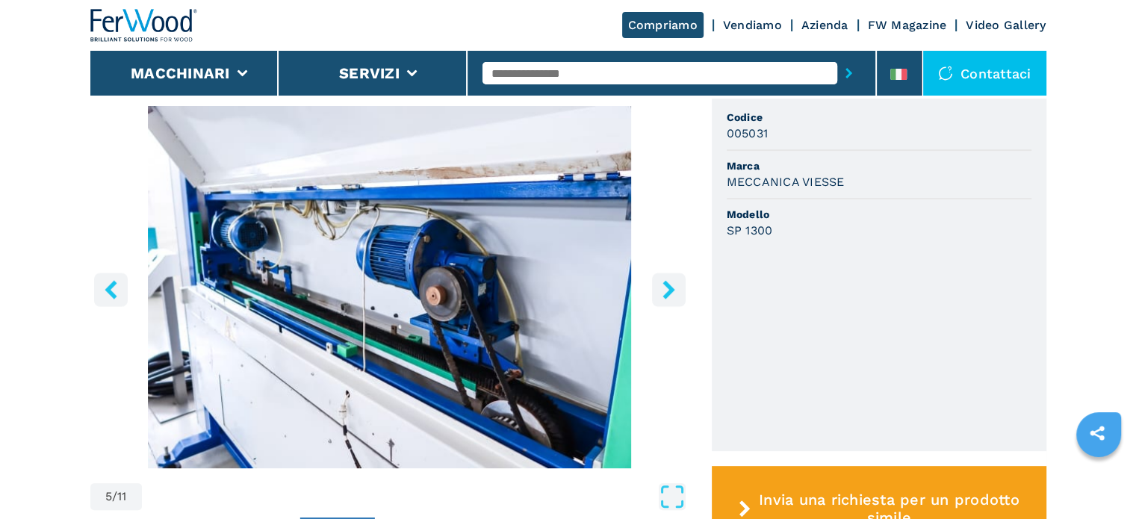  I want to click on a: Video Gallery, so click(1006, 25).